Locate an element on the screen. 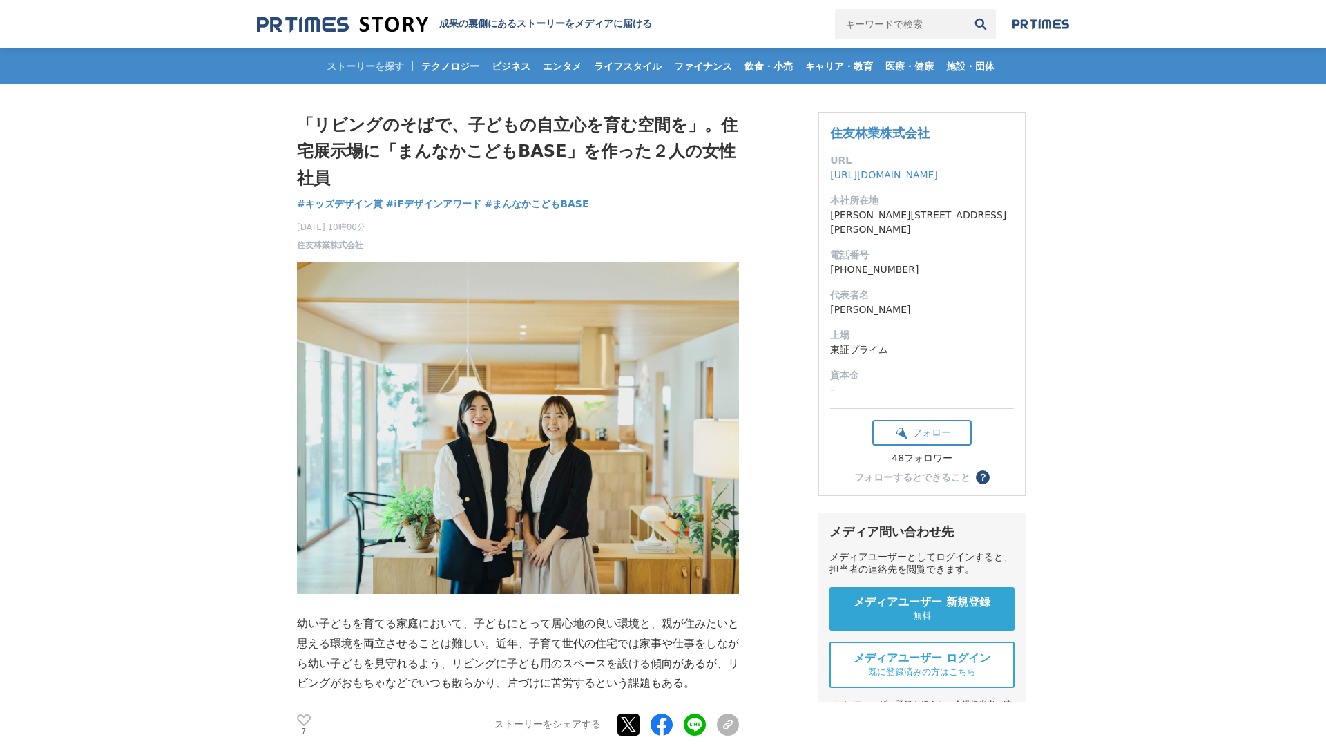 This screenshot has height=746, width=1326. div: メディア問い合わせ先 is located at coordinates (922, 532).